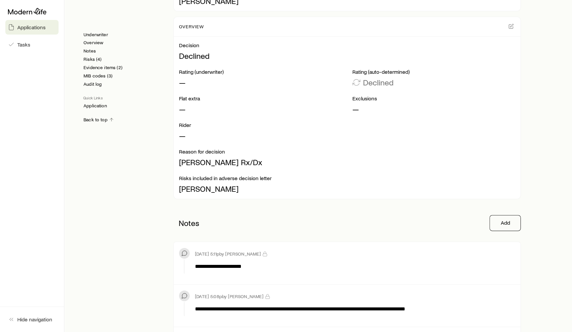 The width and height of the screenshot is (572, 332). I want to click on a: Tasks, so click(32, 45).